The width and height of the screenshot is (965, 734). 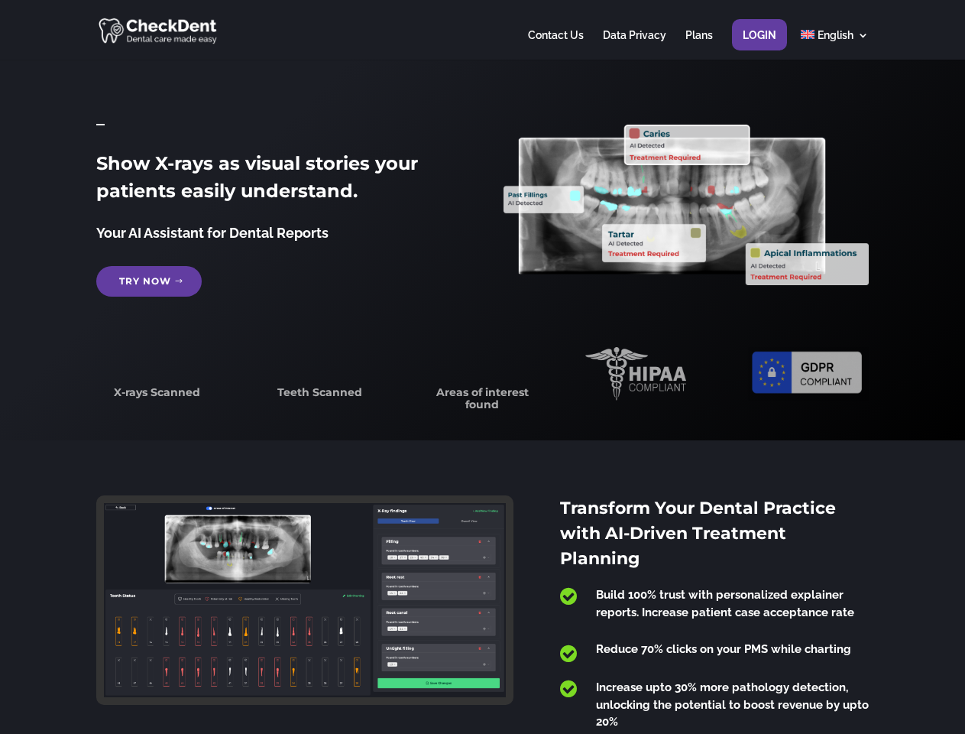 I want to click on a: Plans, so click(x=699, y=44).